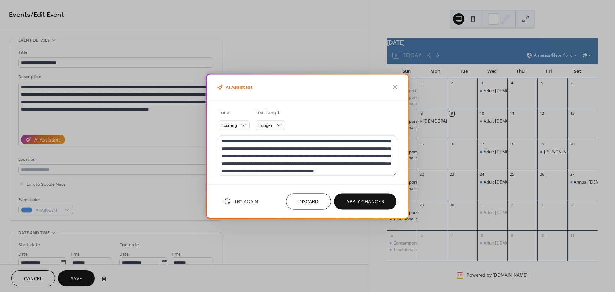  I want to click on div: Text length, so click(270, 112).